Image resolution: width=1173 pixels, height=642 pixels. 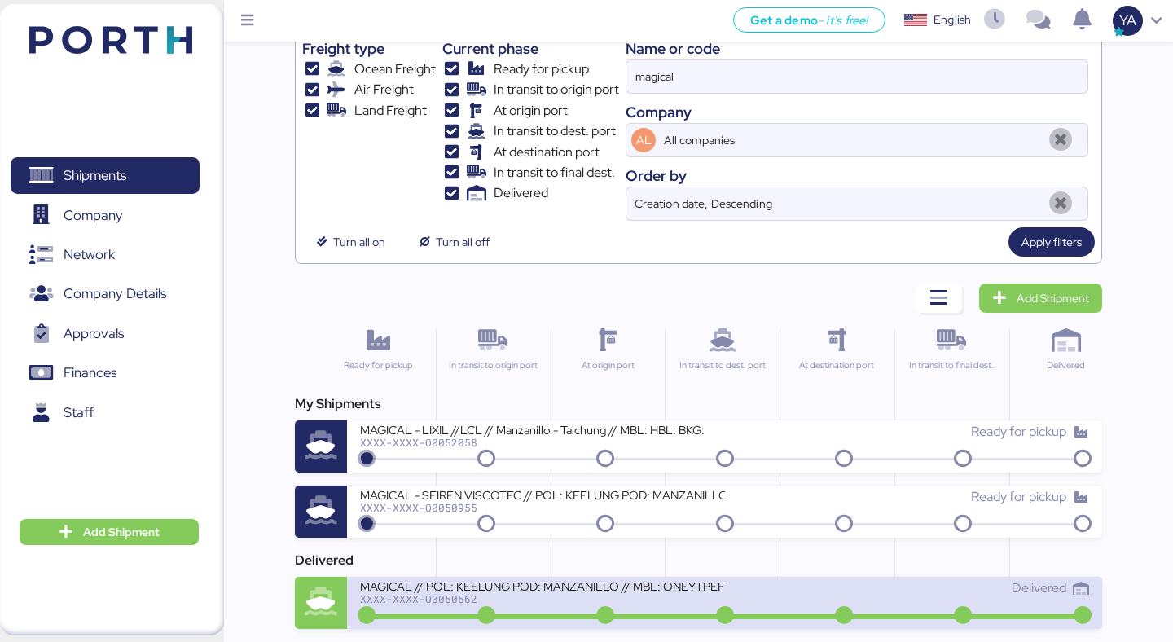 What do you see at coordinates (1052, 242) in the screenshot?
I see `button: Apply filters` at bounding box center [1052, 242].